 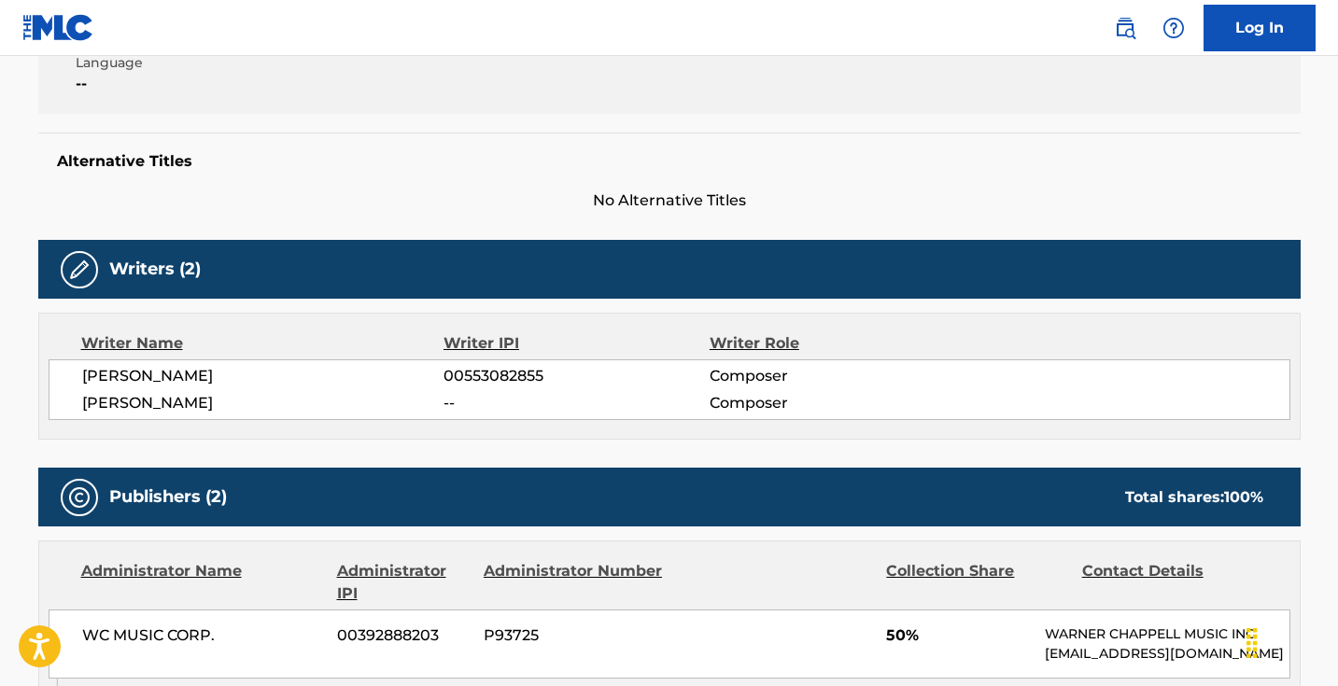 What do you see at coordinates (574, 636) in the screenshot?
I see `span: P93725` at bounding box center [574, 636].